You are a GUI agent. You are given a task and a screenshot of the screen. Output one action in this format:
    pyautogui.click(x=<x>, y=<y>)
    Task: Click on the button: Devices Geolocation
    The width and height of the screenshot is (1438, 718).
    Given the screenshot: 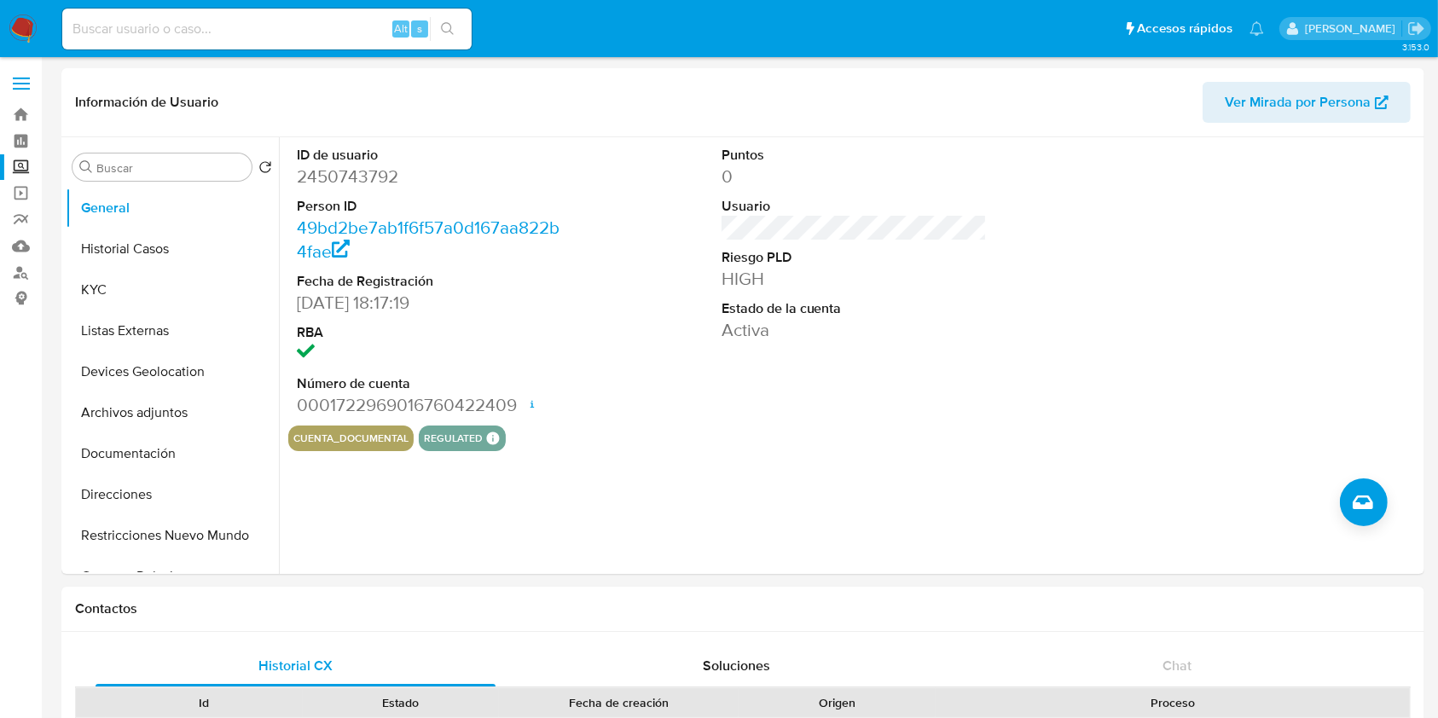 What is the action you would take?
    pyautogui.click(x=172, y=372)
    